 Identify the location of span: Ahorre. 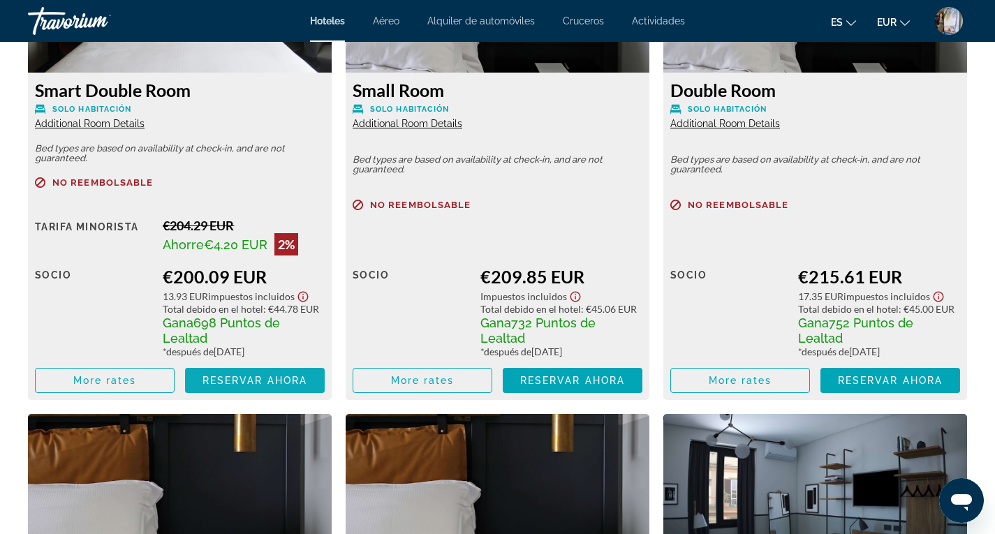
(183, 244).